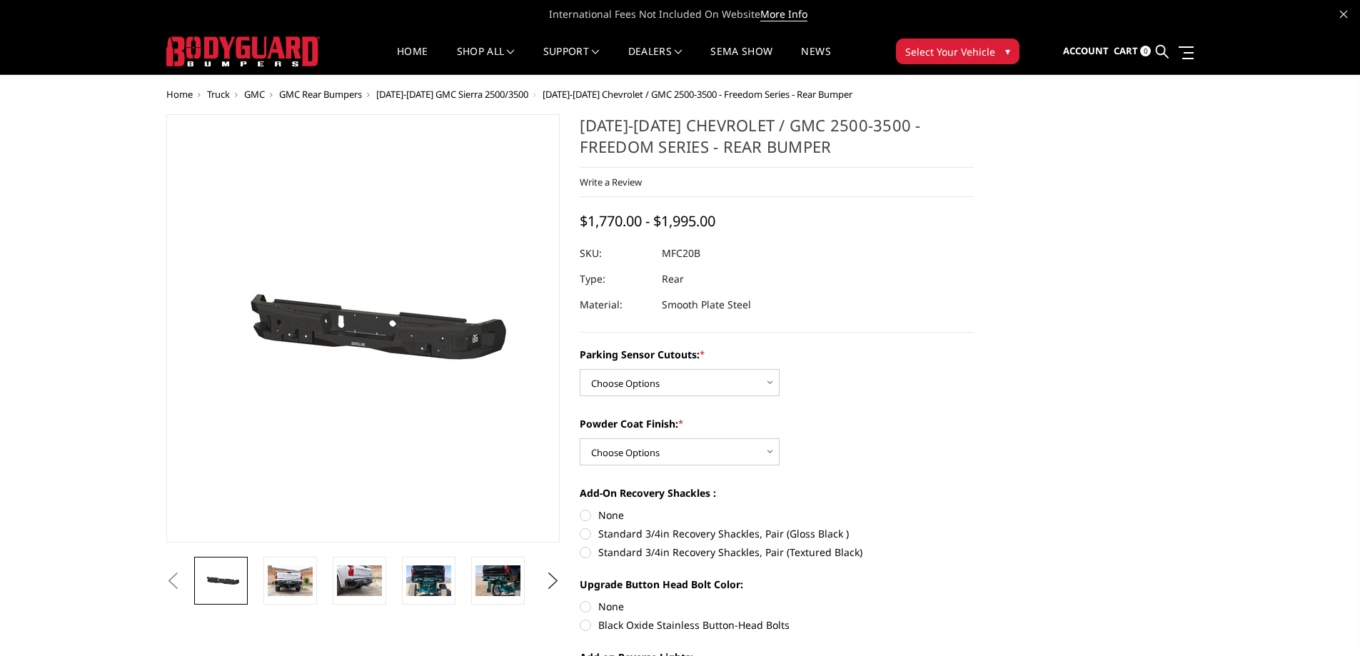 The width and height of the screenshot is (1360, 656). I want to click on span: 0, so click(1145, 51).